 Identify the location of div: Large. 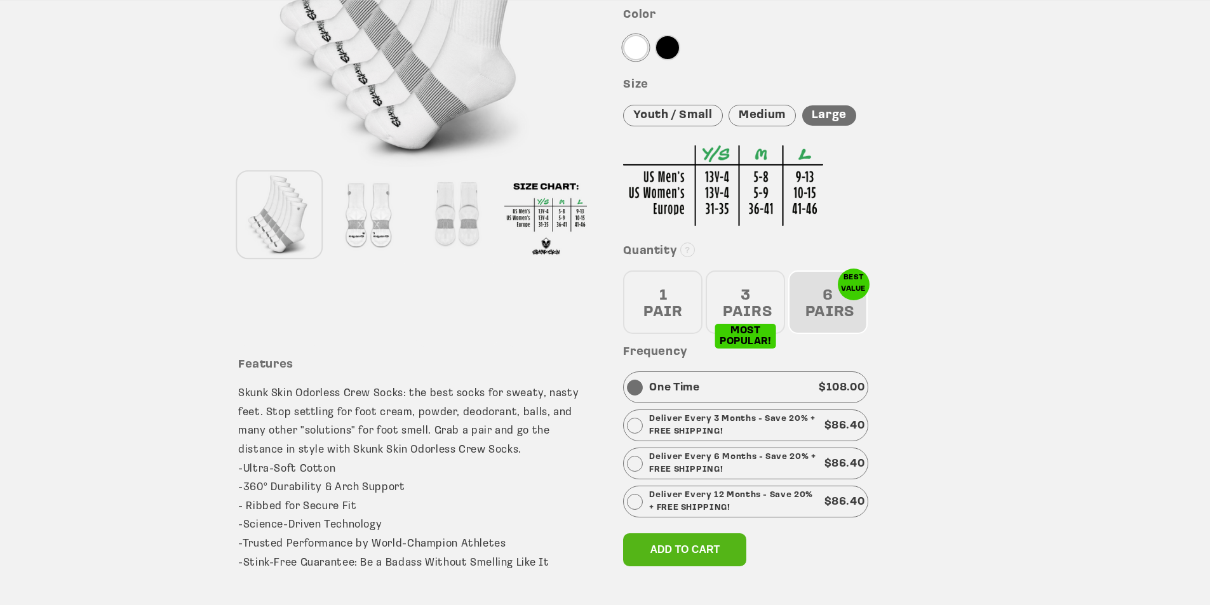
(829, 116).